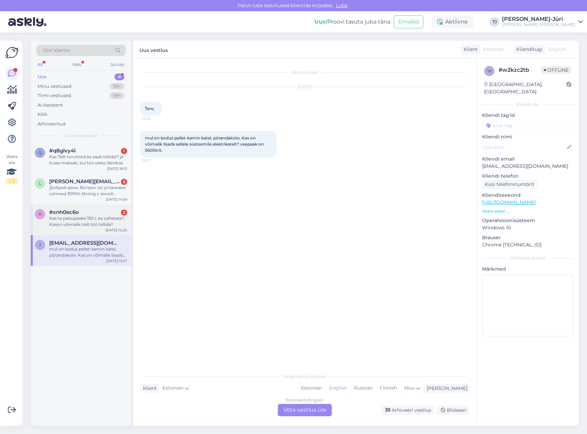 Image resolution: width=587 pixels, height=434 pixels. What do you see at coordinates (88, 221) in the screenshot?
I see `div: Kas te paisupaake 150 L ka vahetate? Kason võimalik teilt töö tellida?` at bounding box center [88, 221].